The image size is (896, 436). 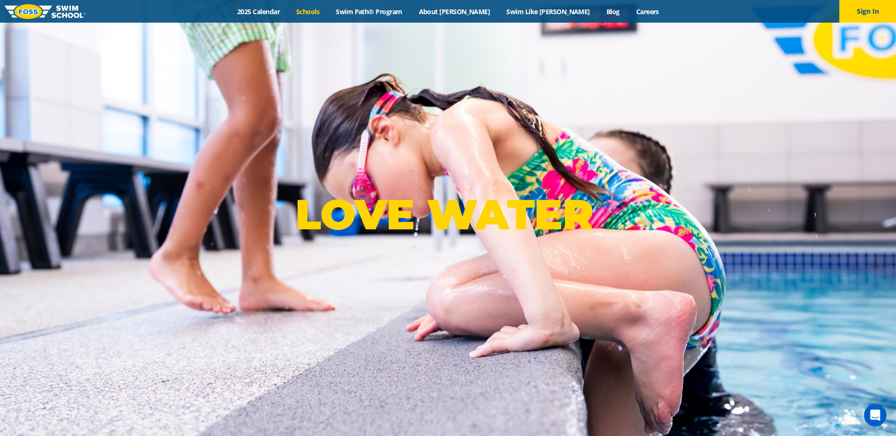 What do you see at coordinates (448, 214) in the screenshot?
I see `p: LOVE WATER` at bounding box center [448, 214].